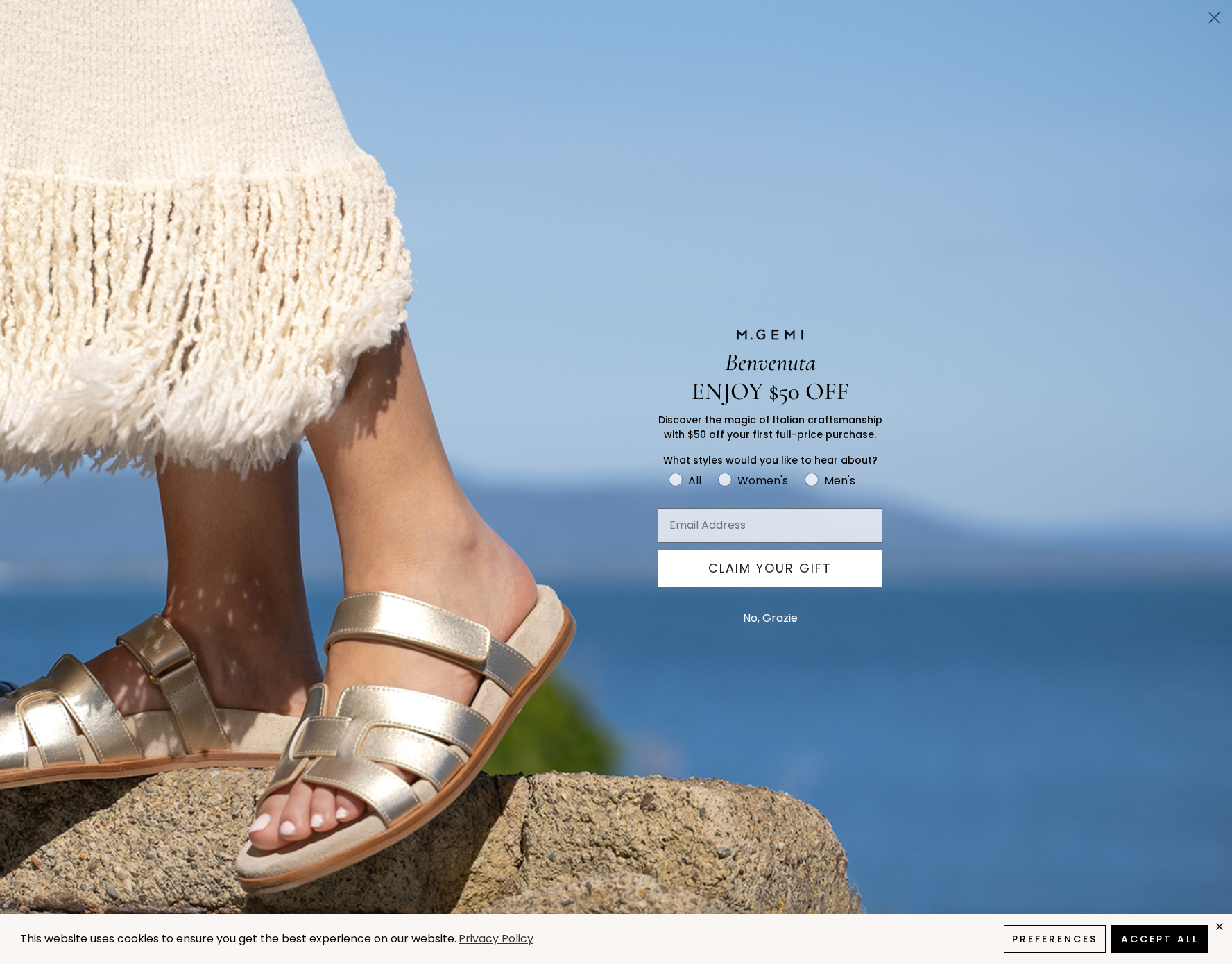 The height and width of the screenshot is (964, 1232). Describe the element at coordinates (771, 460) in the screenshot. I see `span: What styles would you like to hear about?` at that location.